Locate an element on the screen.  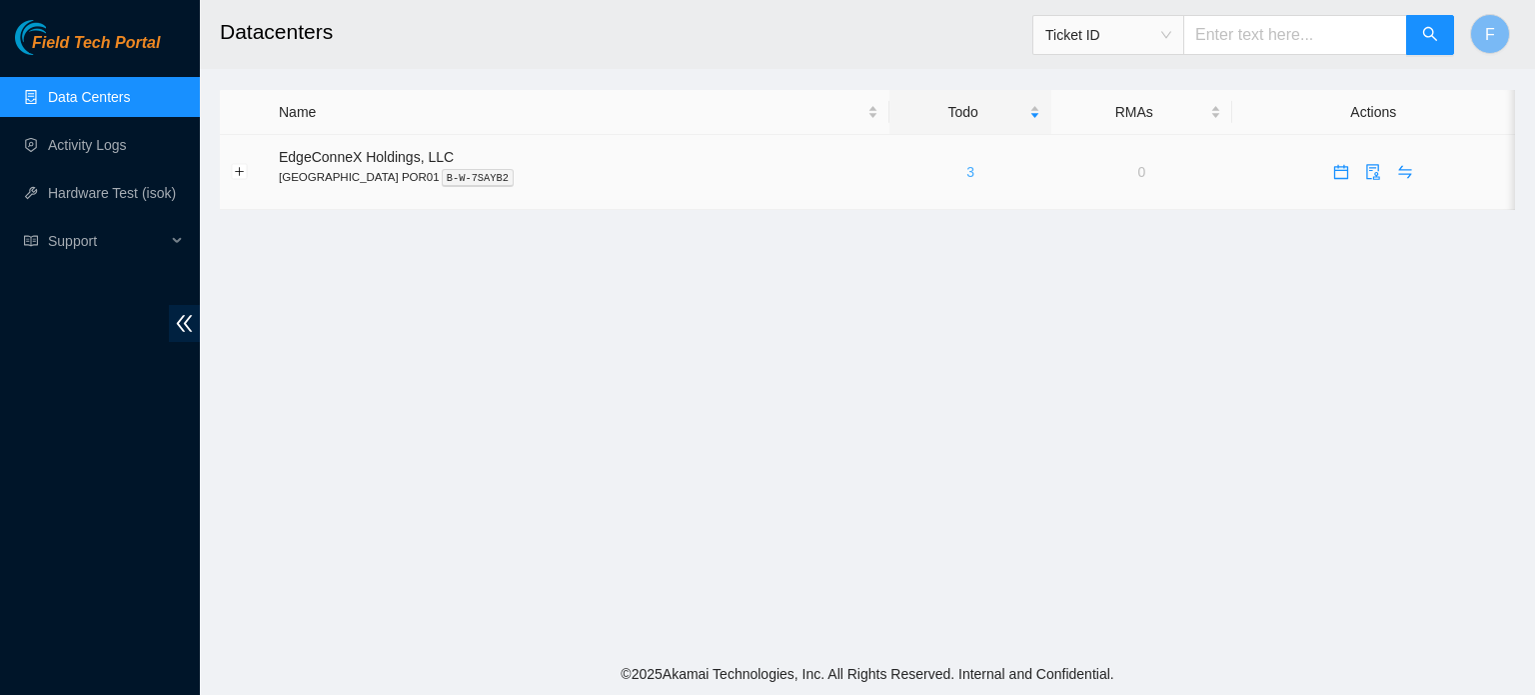
a: Activity Logs is located at coordinates (87, 145).